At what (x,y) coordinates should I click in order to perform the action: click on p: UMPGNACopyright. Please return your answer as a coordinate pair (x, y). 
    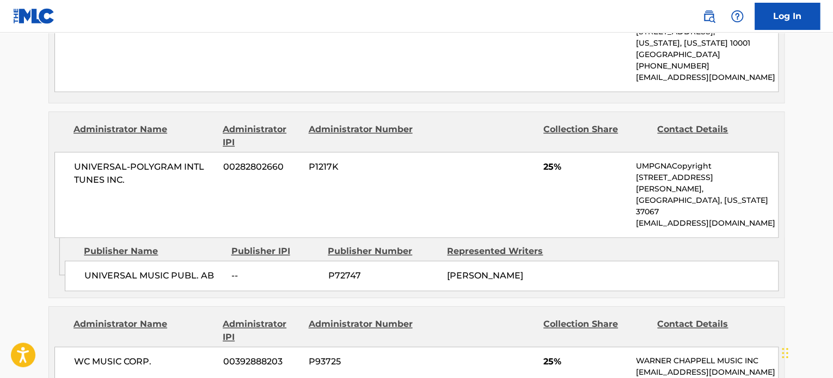
    Looking at the image, I should click on (706, 166).